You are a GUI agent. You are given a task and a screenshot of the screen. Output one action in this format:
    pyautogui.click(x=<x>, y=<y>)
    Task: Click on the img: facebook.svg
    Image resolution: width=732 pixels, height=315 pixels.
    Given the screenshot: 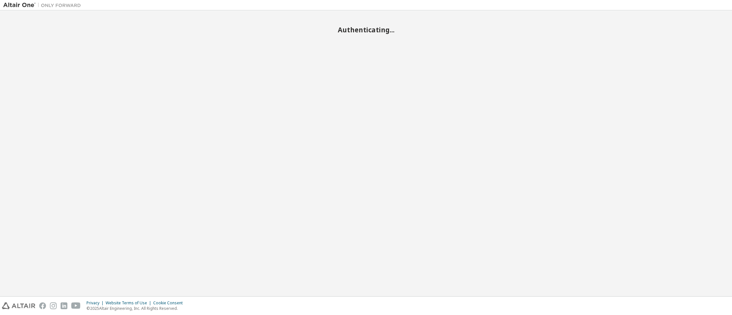 What is the action you would take?
    pyautogui.click(x=42, y=306)
    